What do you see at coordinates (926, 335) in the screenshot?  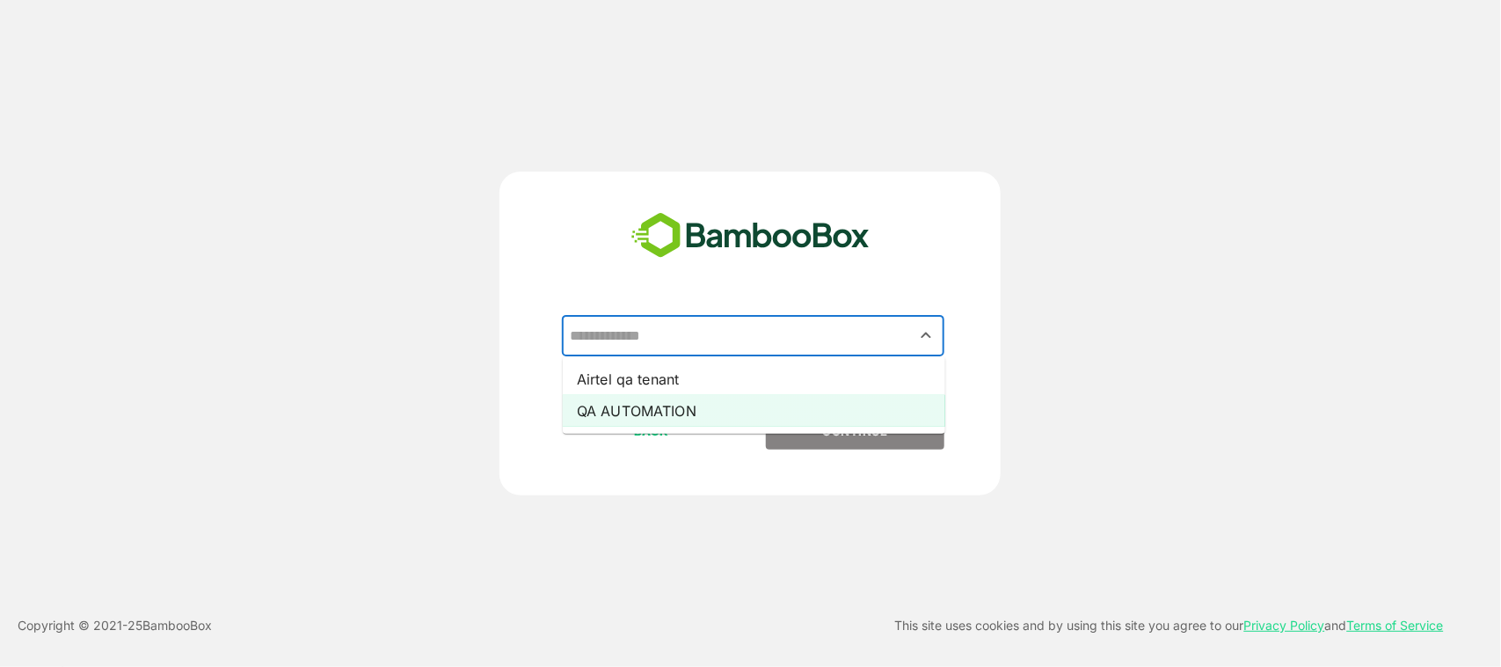 I see `button: Close` at bounding box center [926, 335].